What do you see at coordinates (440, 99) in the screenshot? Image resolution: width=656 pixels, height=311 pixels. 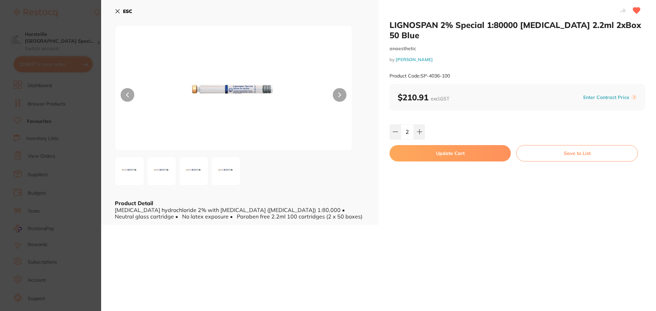 I see `span: excl. GST` at bounding box center [440, 99].